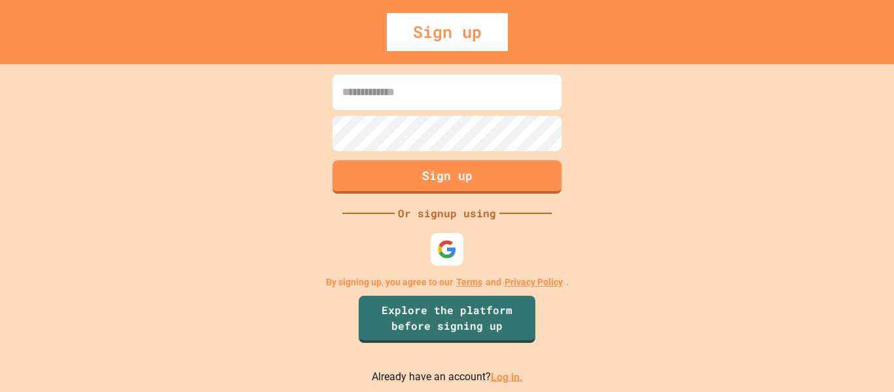 The width and height of the screenshot is (894, 392). I want to click on a: Privacy Policy, so click(533, 282).